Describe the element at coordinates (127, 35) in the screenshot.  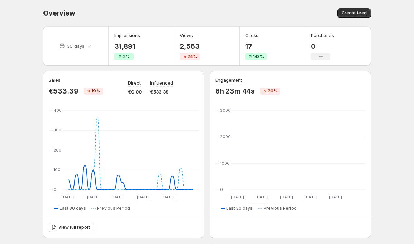
I see `h3: Impressions` at that location.